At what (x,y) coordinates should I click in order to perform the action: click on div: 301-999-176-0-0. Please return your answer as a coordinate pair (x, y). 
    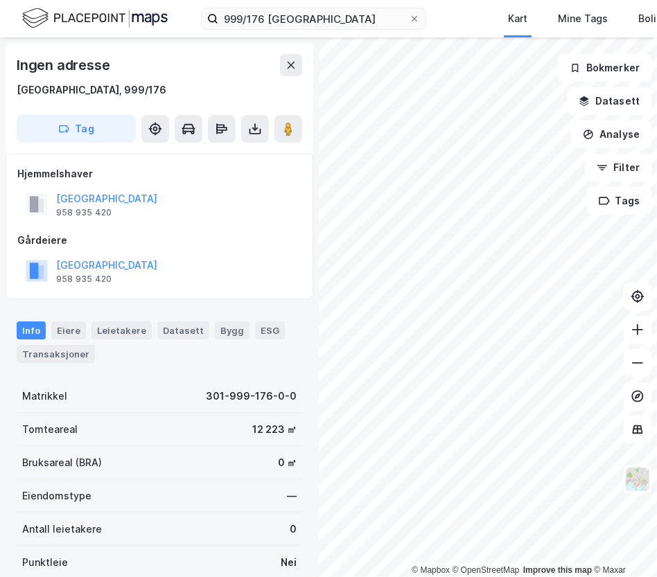
    Looking at the image, I should click on (251, 396).